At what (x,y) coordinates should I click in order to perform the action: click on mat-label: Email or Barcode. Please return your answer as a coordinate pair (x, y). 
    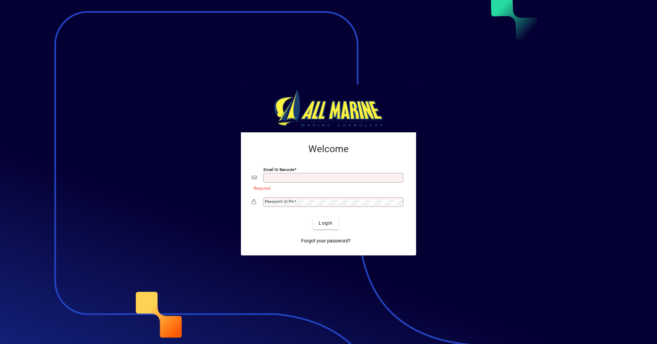
    Looking at the image, I should click on (279, 169).